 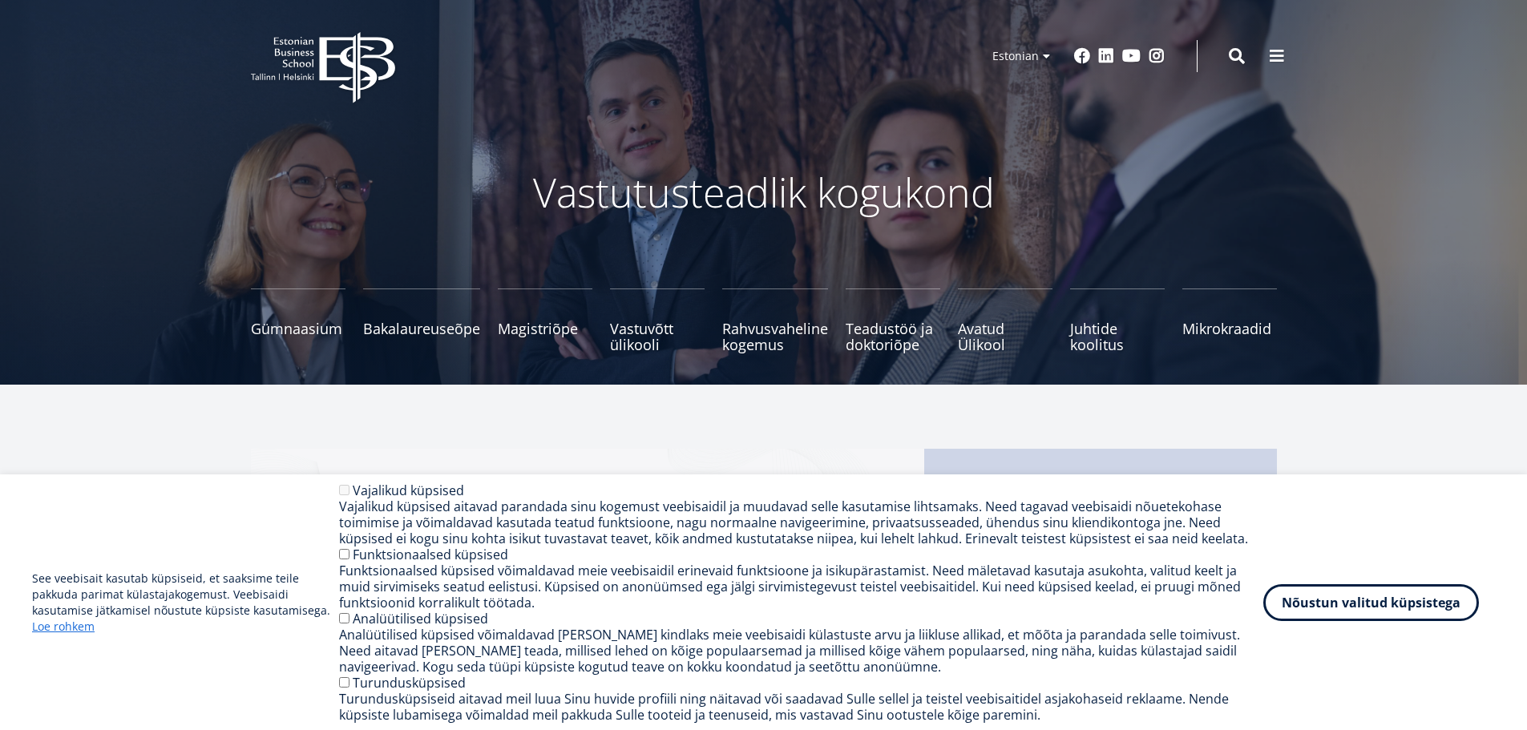 What do you see at coordinates (1157, 56) in the screenshot?
I see `a: Instagram` at bounding box center [1157, 56].